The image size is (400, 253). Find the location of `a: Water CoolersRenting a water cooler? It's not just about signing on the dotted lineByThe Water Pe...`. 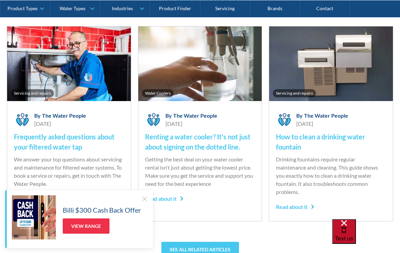

a: Water CoolersRenting a water cooler? It's not just about signing on the dotted lineByThe Water Pe... is located at coordinates (200, 124).